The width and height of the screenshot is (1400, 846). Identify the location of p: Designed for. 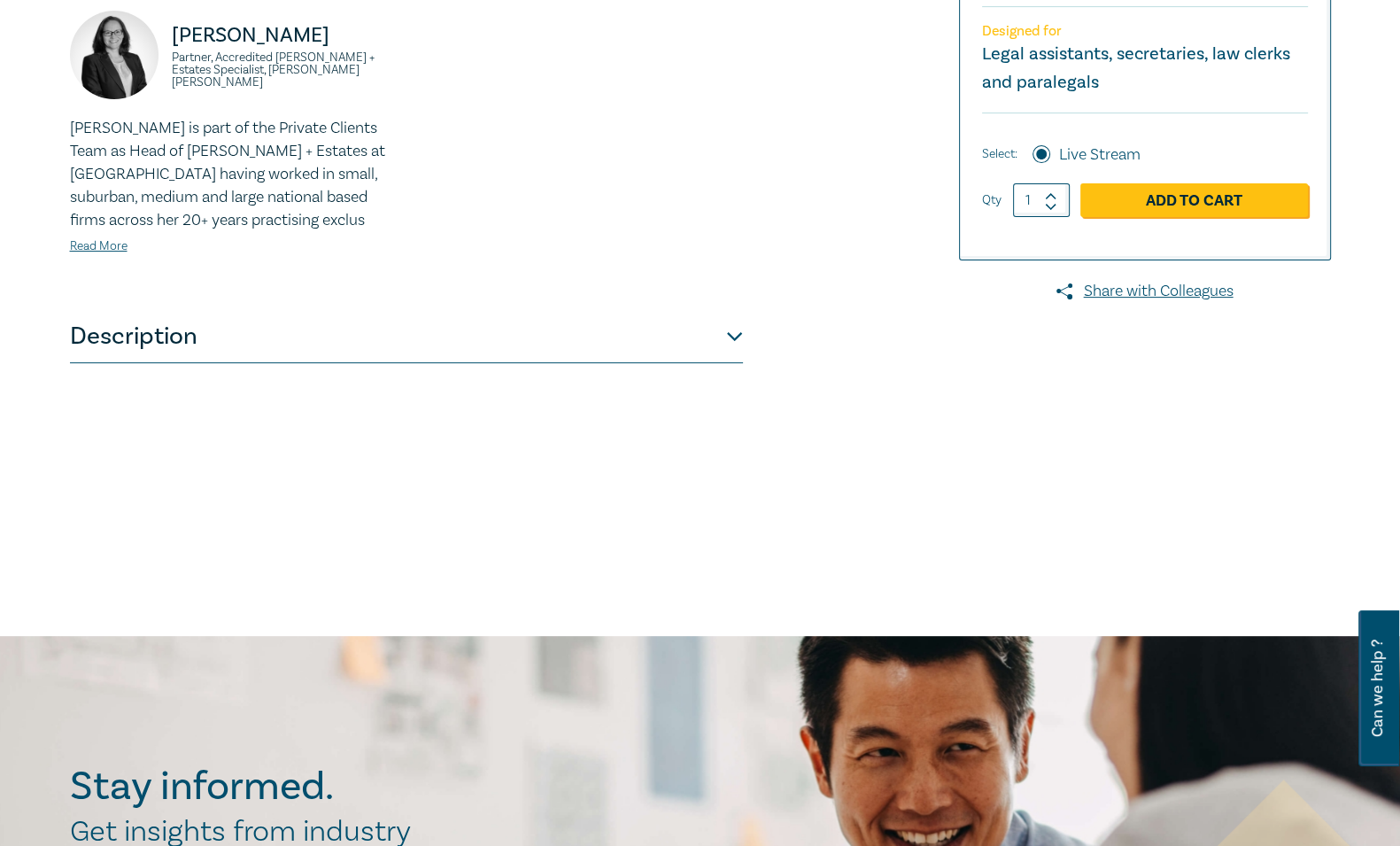
(1145, 31).